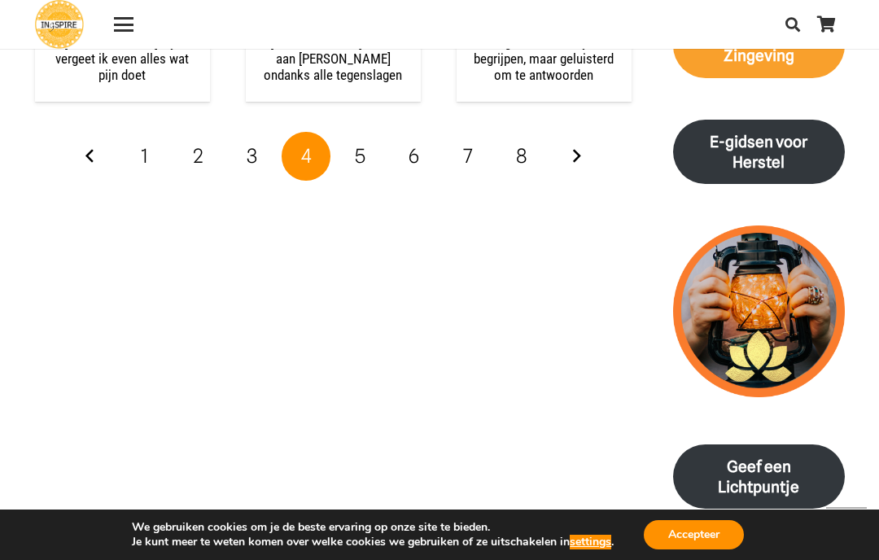 This screenshot has height=560, width=879. I want to click on a: Pagina 2, so click(199, 156).